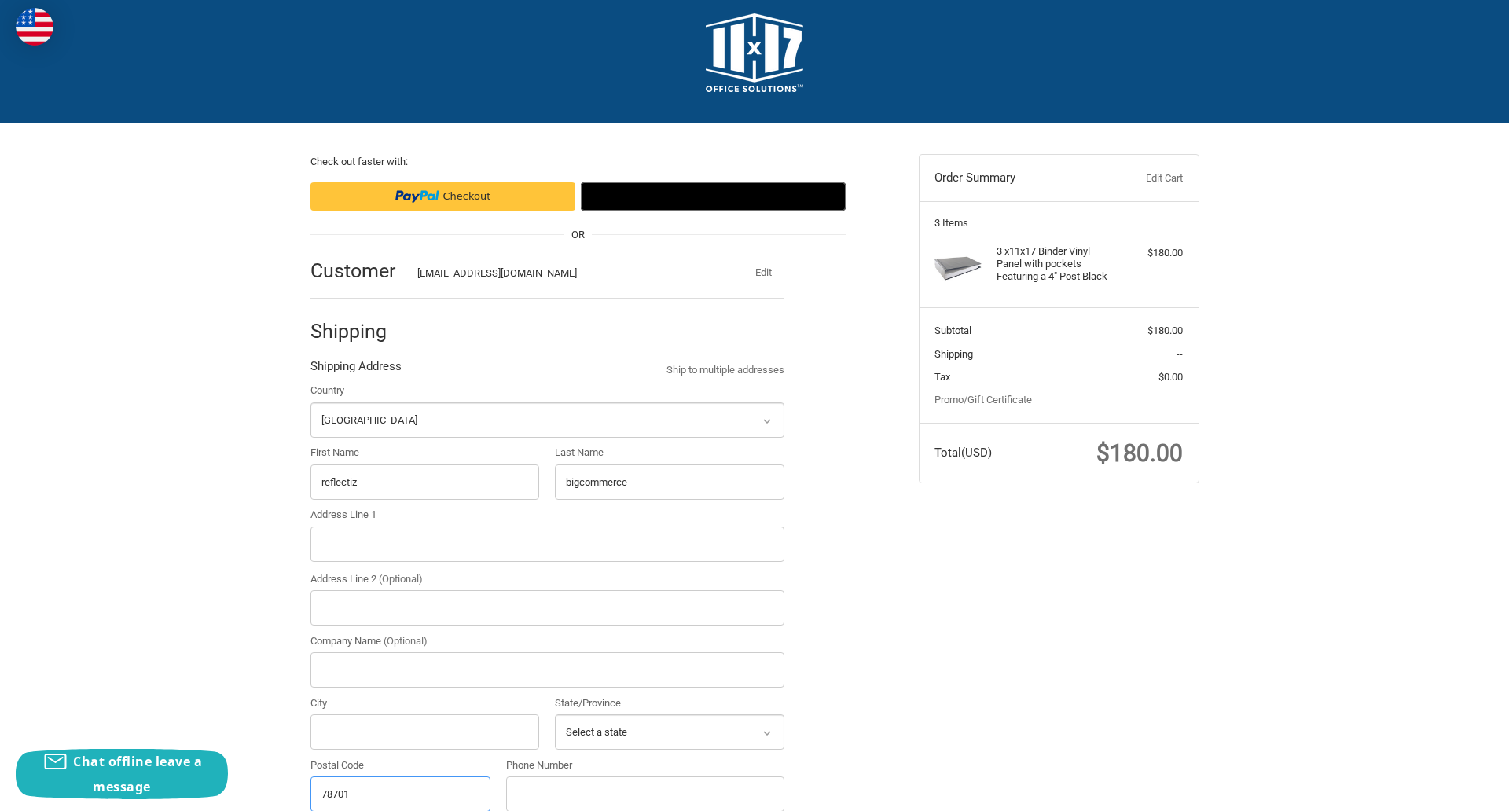  Describe the element at coordinates (670, 703) in the screenshot. I see `label: State/Province` at that location.